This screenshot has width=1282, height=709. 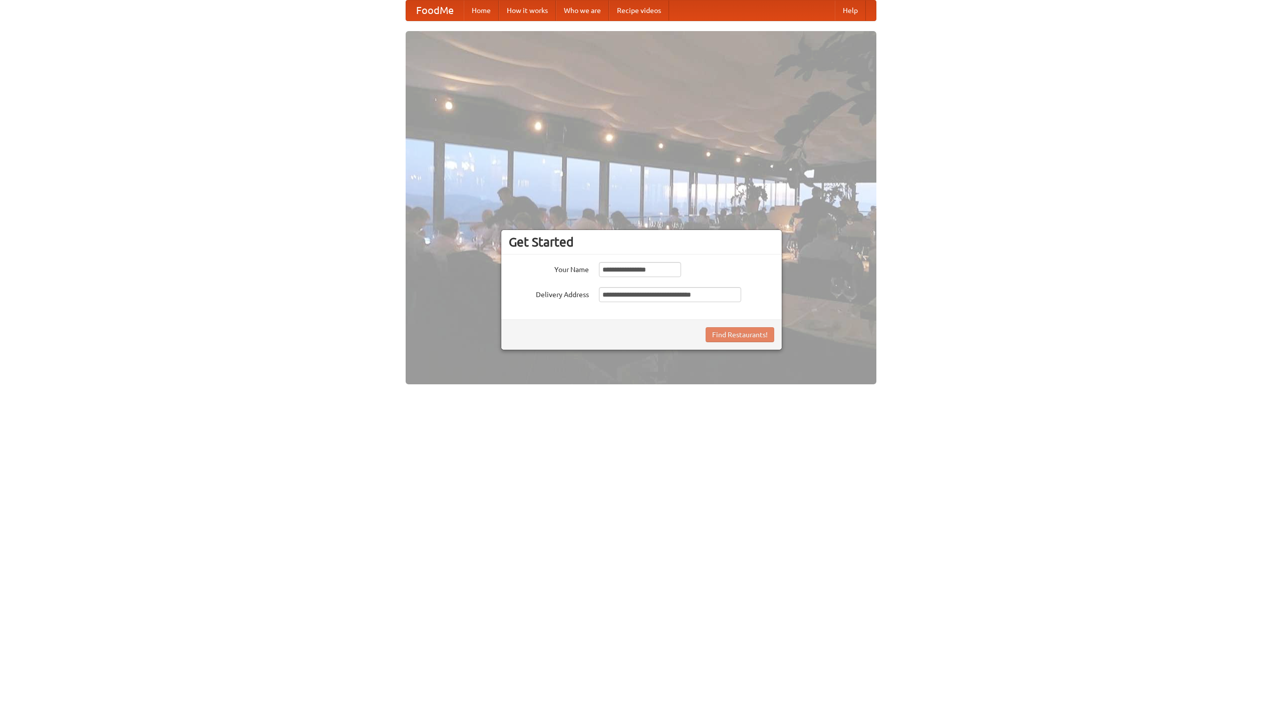 What do you see at coordinates (435, 11) in the screenshot?
I see `a: FoodMe` at bounding box center [435, 11].